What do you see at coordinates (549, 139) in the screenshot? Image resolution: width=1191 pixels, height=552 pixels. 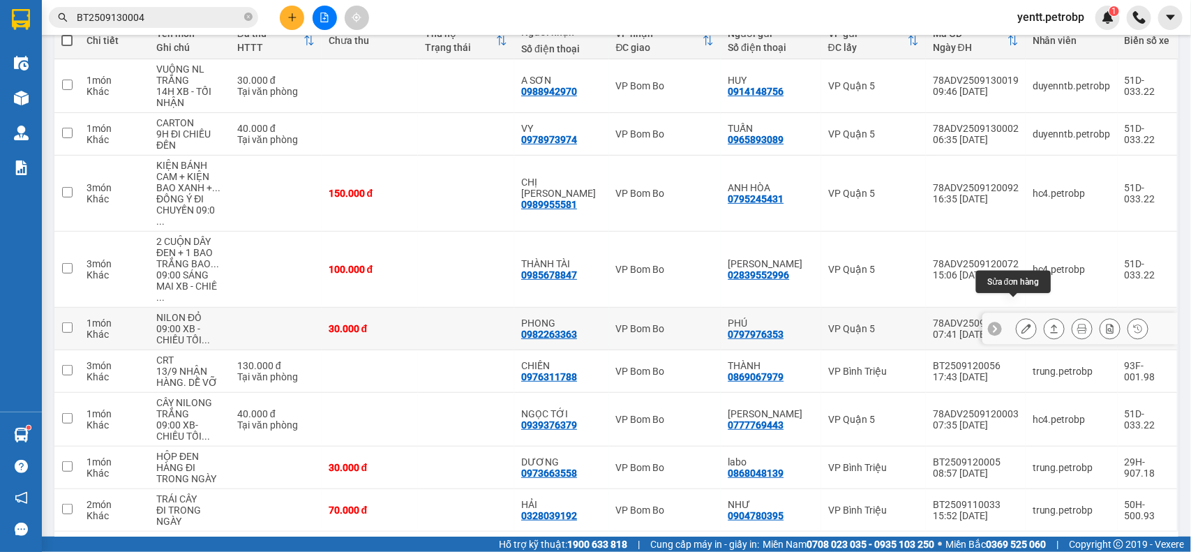 I see `div: 0978973974` at bounding box center [549, 139].